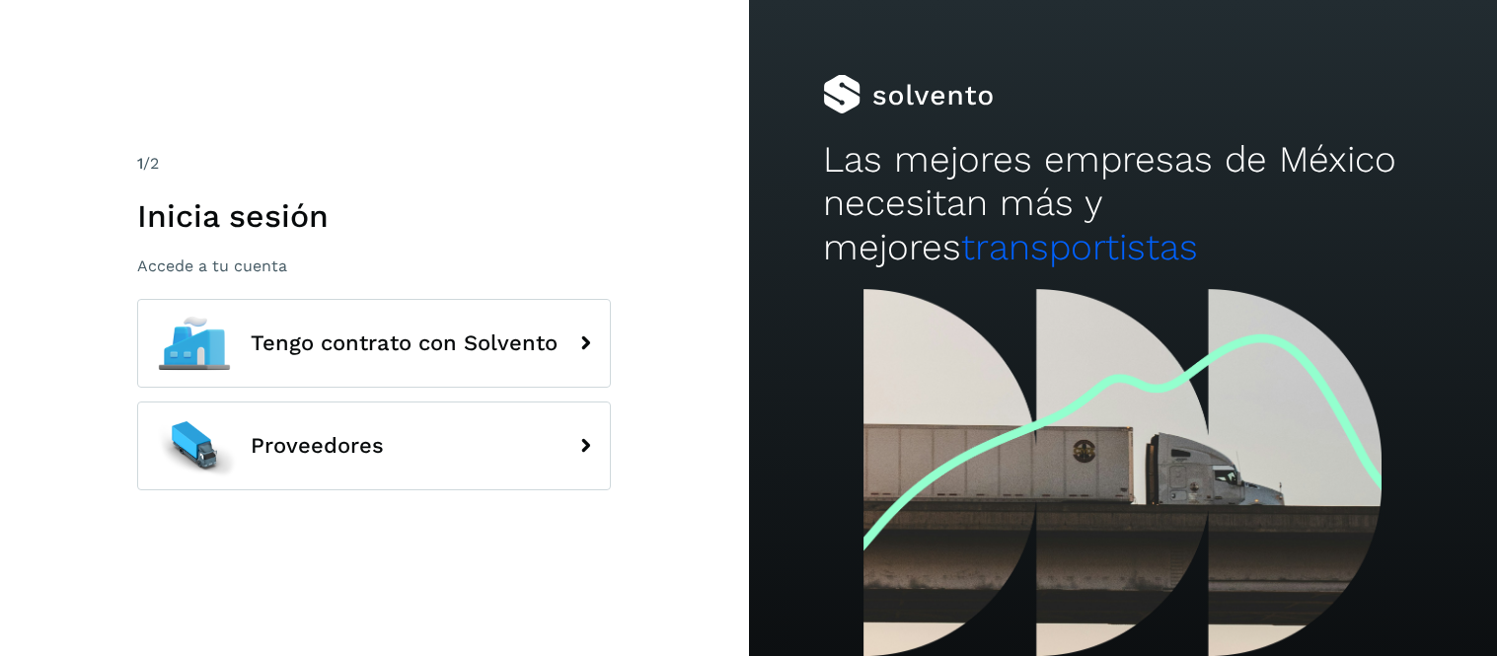 This screenshot has width=1497, height=656. I want to click on p: Accede a tu cuenta, so click(374, 266).